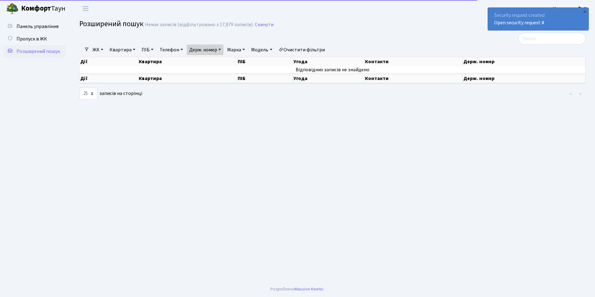 The image size is (595, 297). Describe the element at coordinates (36, 8) in the screenshot. I see `b: Комфорт` at that location.